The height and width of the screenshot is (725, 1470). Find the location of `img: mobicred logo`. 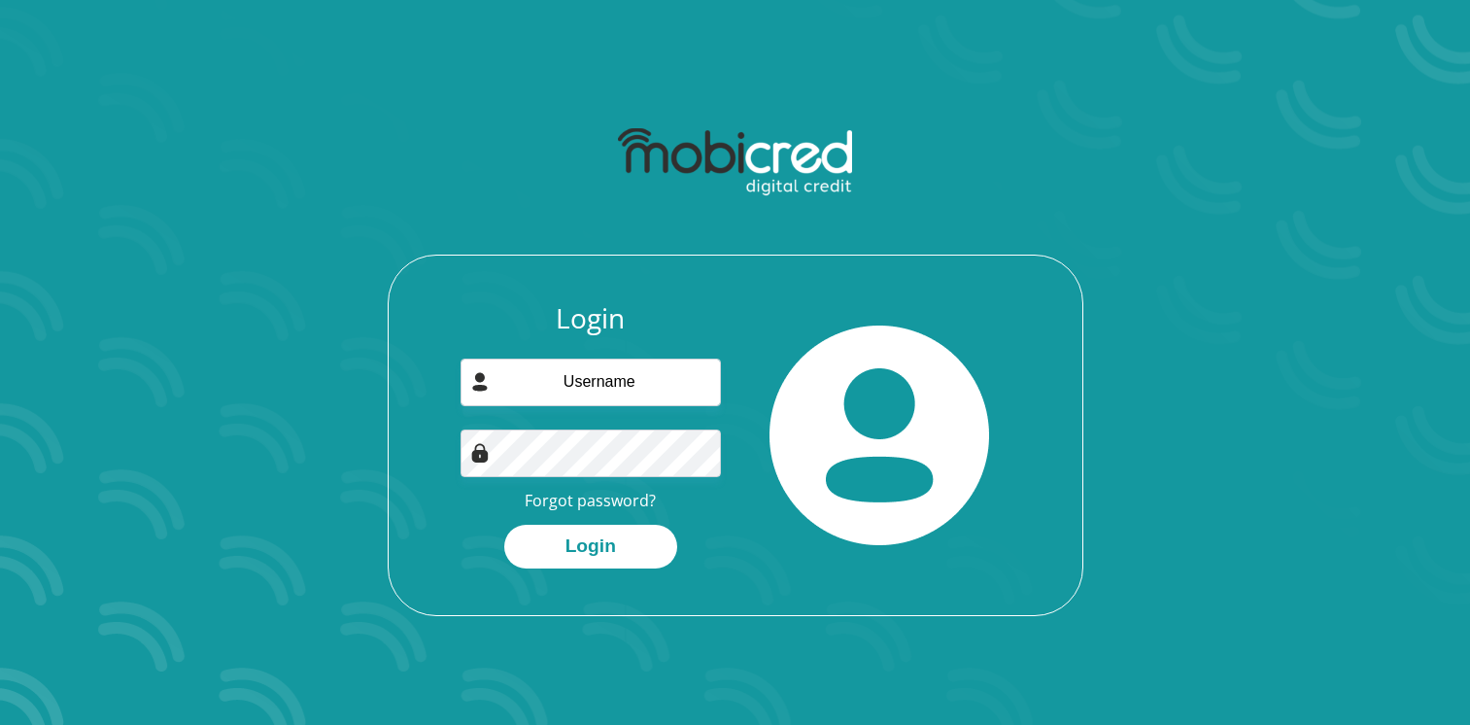

img: mobicred logo is located at coordinates (735, 162).